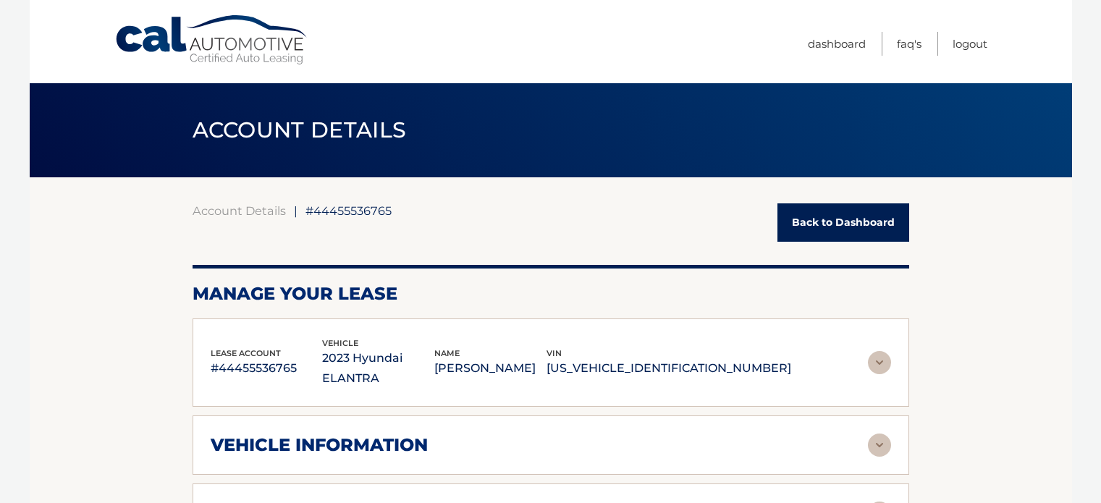  I want to click on p: 2023 Hyundai ELANTRA, so click(378, 368).